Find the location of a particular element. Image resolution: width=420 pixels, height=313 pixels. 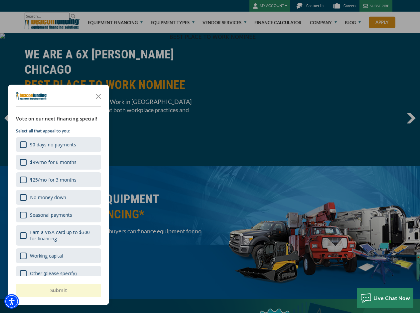

img: Company logo is located at coordinates (32, 96).